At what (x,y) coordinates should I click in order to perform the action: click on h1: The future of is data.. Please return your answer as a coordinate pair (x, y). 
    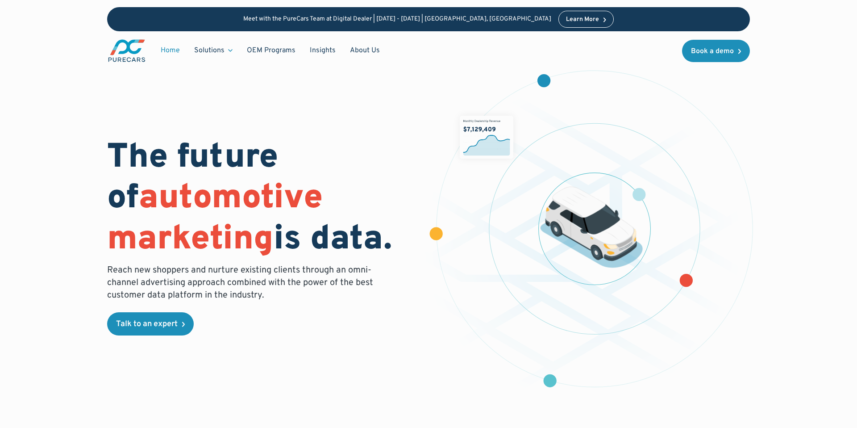
    Looking at the image, I should click on (263, 199).